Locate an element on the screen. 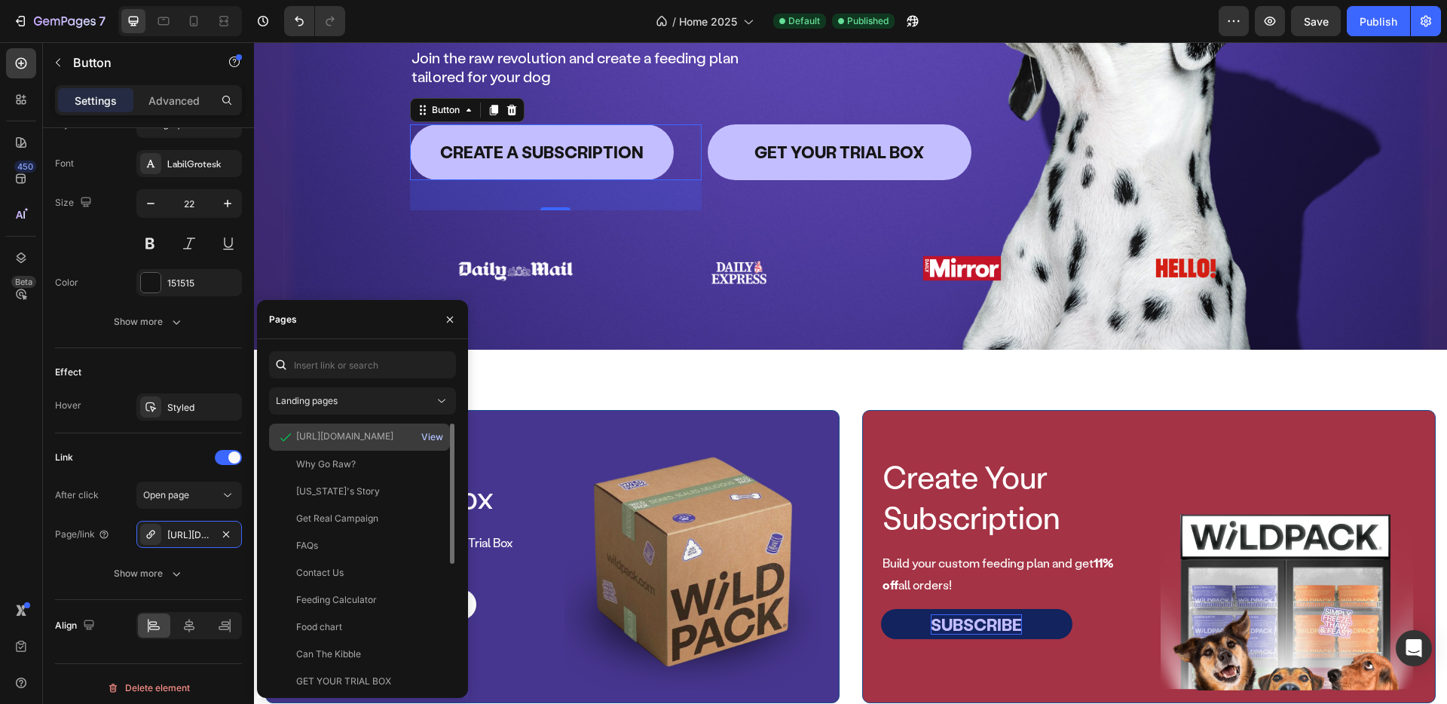 This screenshot has height=704, width=1447. div: Align is located at coordinates (76, 626).